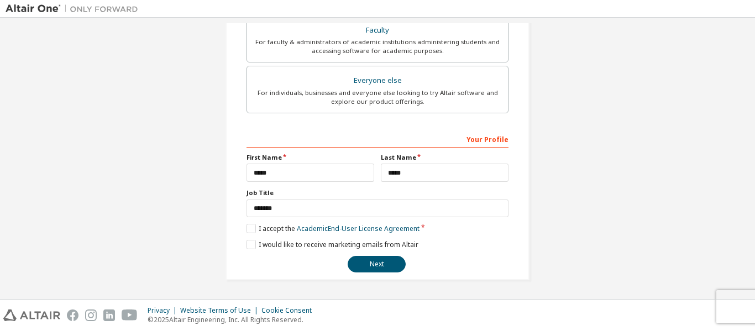 This screenshot has width=755, height=331. What do you see at coordinates (221, 311) in the screenshot?
I see `div: Website Terms of Use` at bounding box center [221, 311].